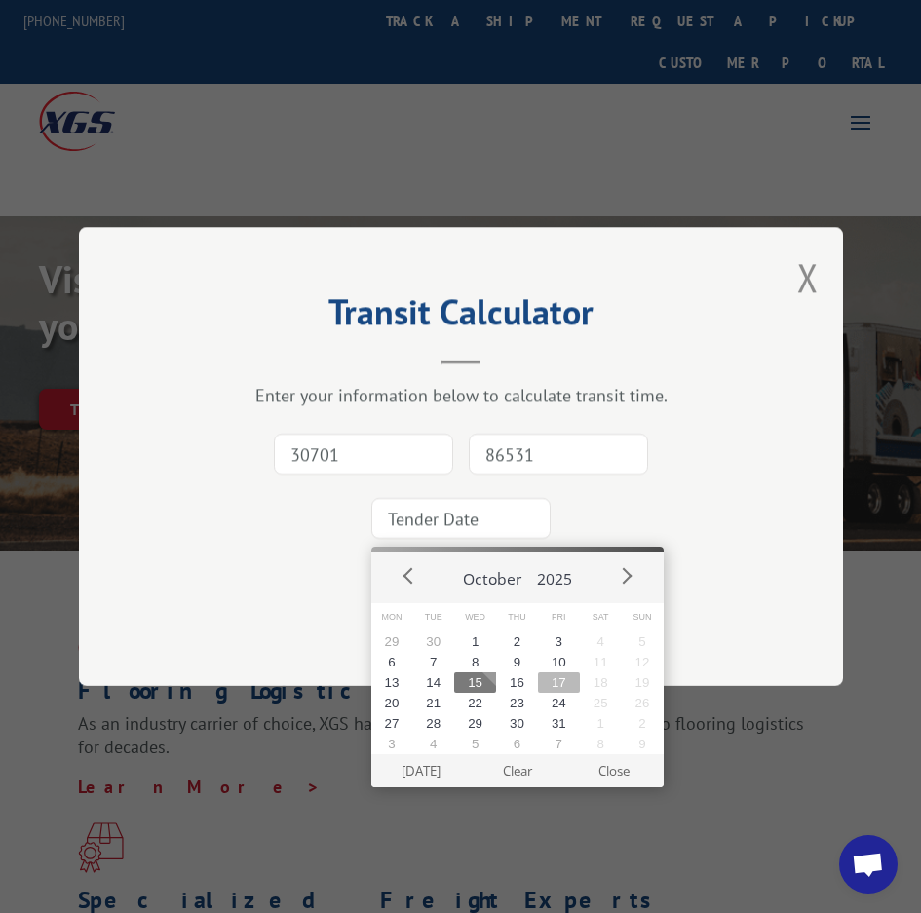  I want to click on button: 20, so click(392, 703).